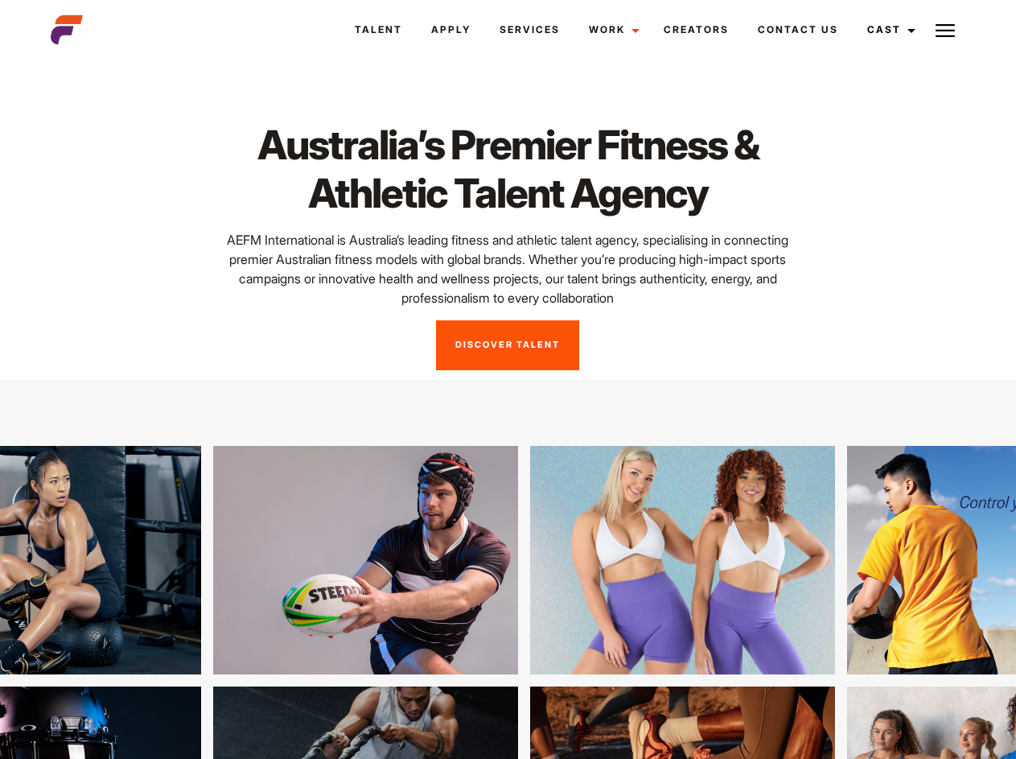 Image resolution: width=1016 pixels, height=759 pixels. What do you see at coordinates (631, 560) in the screenshot?
I see `img: ghg` at bounding box center [631, 560].